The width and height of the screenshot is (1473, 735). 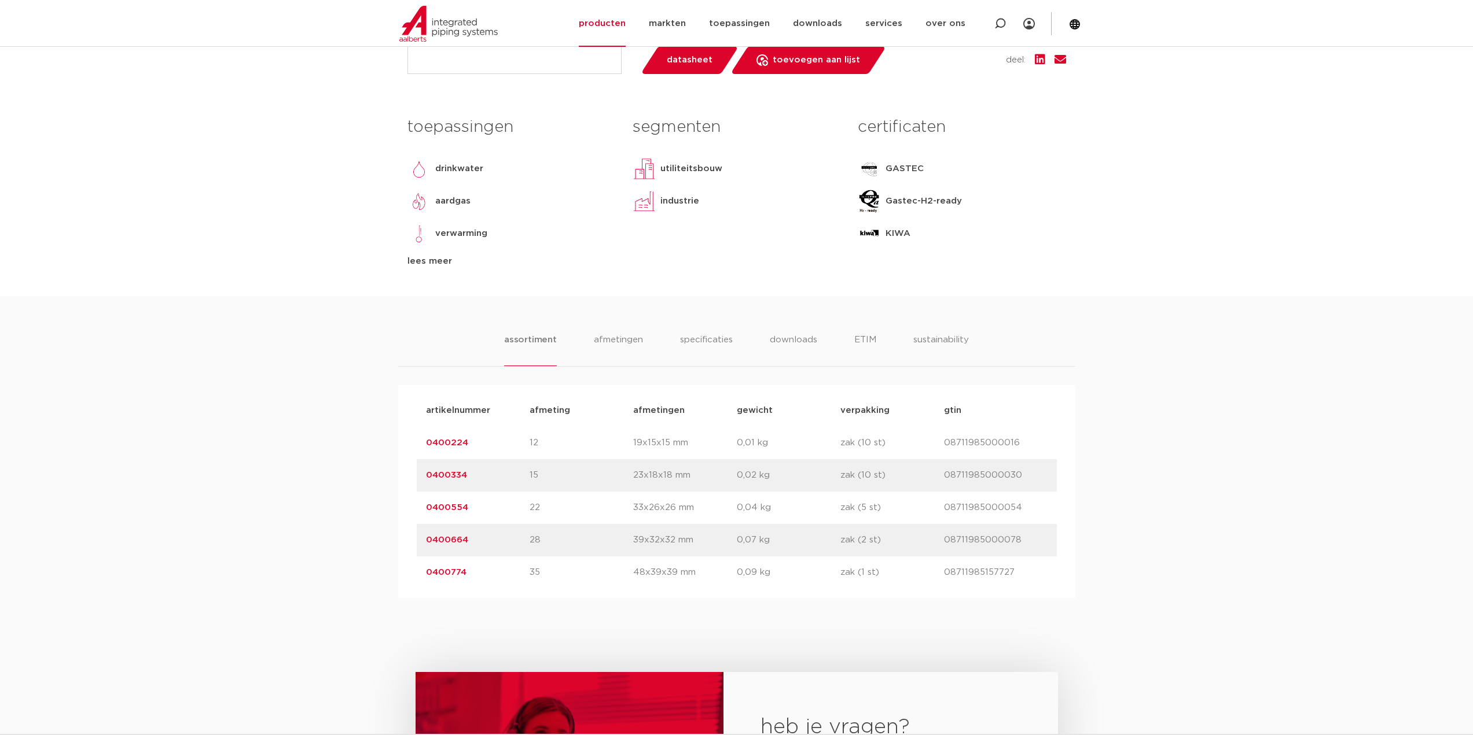 What do you see at coordinates (869, 234) in the screenshot?
I see `img: KIWA` at bounding box center [869, 234].